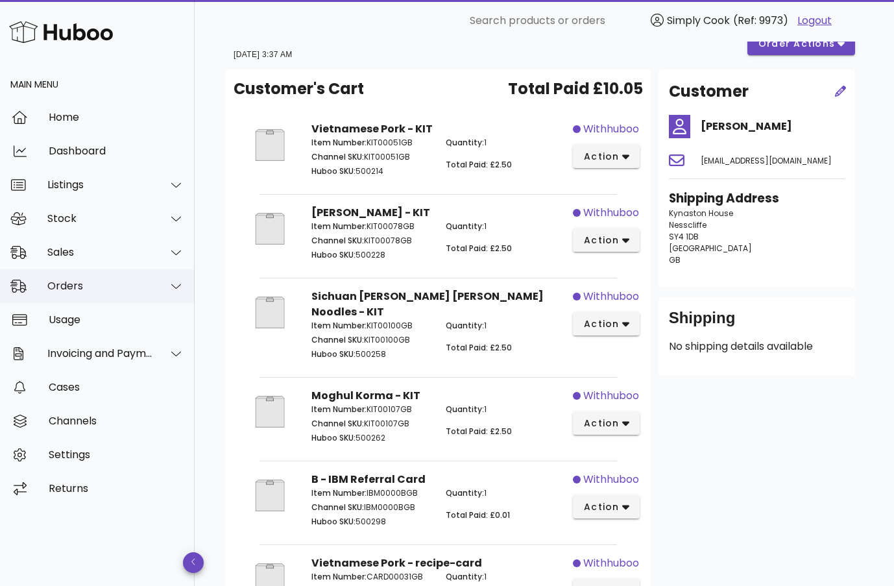 The image size is (894, 586). Describe the element at coordinates (396, 562) in the screenshot. I see `strong: Vietnamese Pork - recipe-card` at that location.